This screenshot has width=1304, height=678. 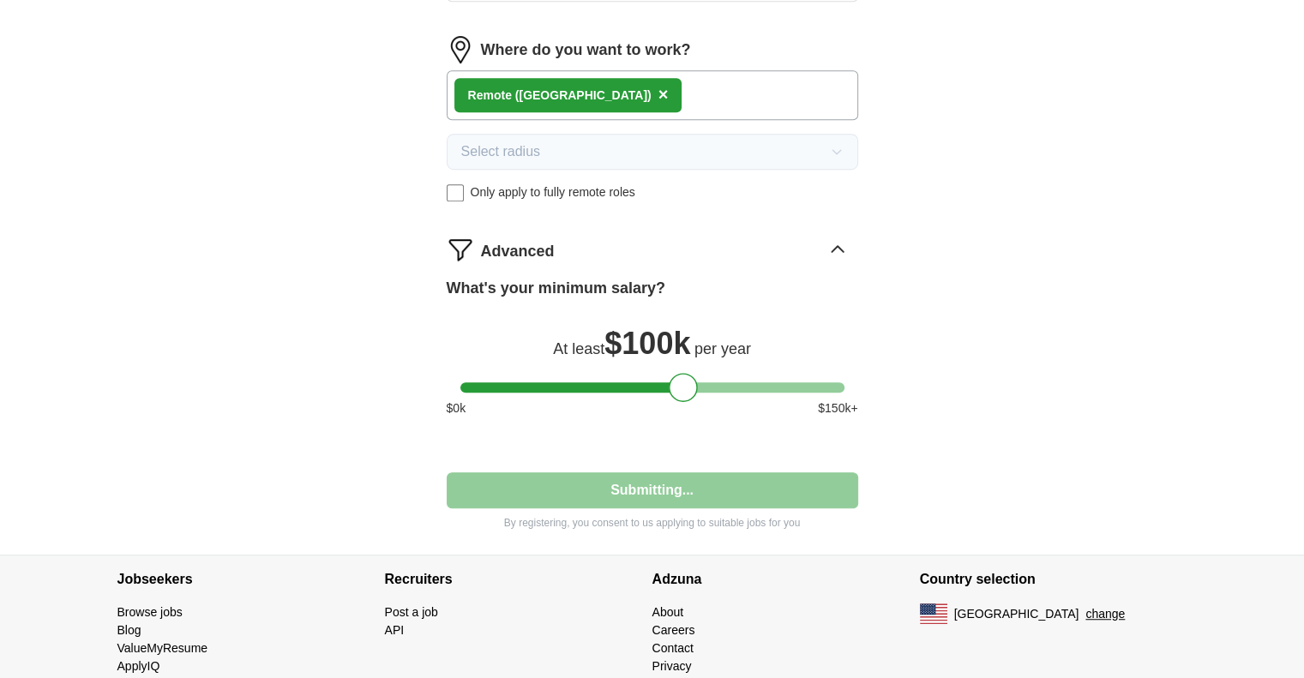 What do you see at coordinates (501, 152) in the screenshot?
I see `span: Select radius` at bounding box center [501, 152].